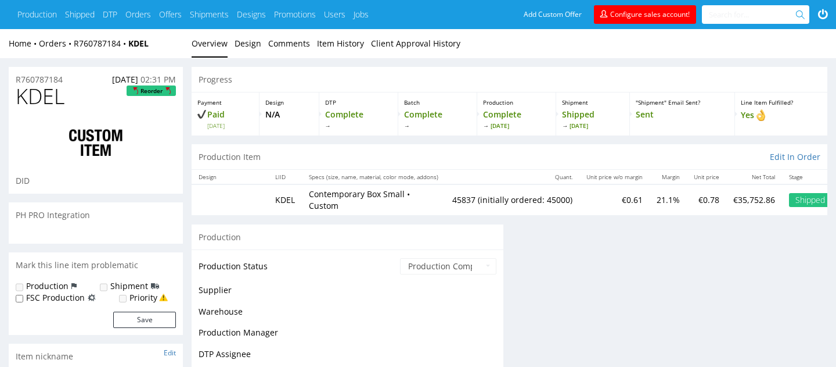 The height and width of the screenshot is (367, 836). What do you see at coordinates (138, 43) in the screenshot?
I see `strong: KDEL` at bounding box center [138, 43].